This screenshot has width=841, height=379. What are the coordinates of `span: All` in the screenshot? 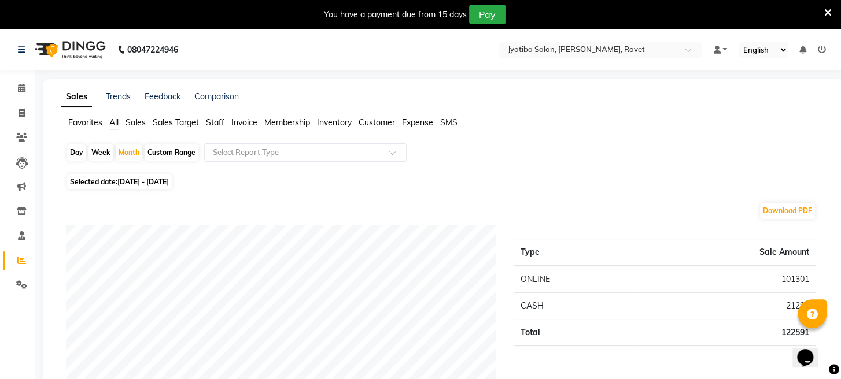 It's located at (114, 123).